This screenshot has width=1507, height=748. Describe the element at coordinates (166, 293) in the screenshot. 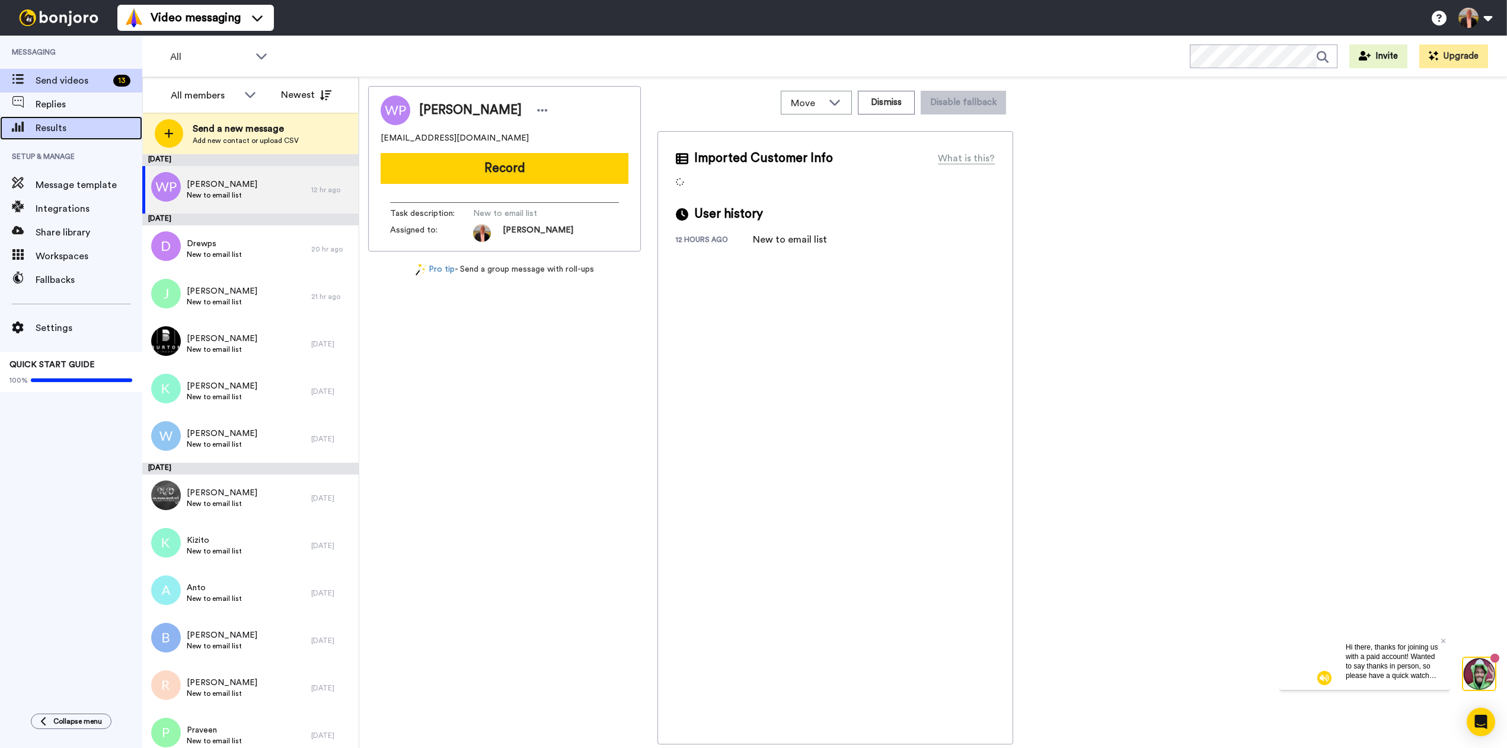

I see `img: j.png` at that location.